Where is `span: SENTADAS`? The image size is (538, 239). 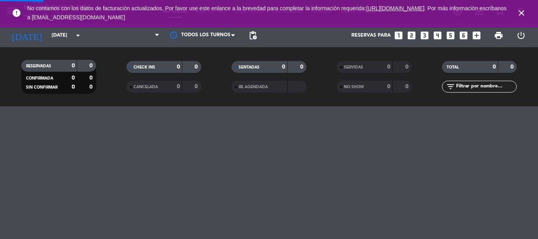 span: SENTADAS is located at coordinates (249, 67).